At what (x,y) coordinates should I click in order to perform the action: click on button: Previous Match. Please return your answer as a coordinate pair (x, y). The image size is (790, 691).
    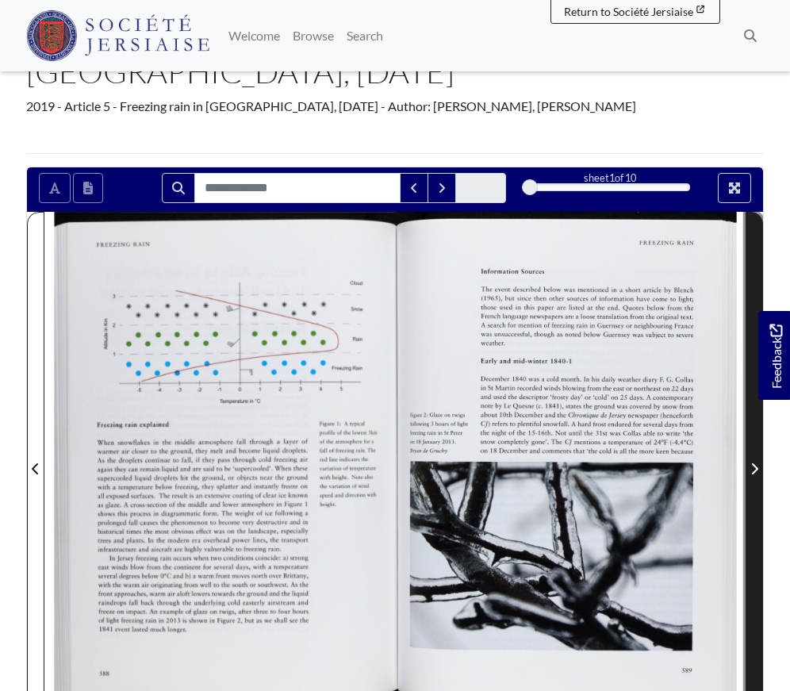
    Looking at the image, I should click on (414, 188).